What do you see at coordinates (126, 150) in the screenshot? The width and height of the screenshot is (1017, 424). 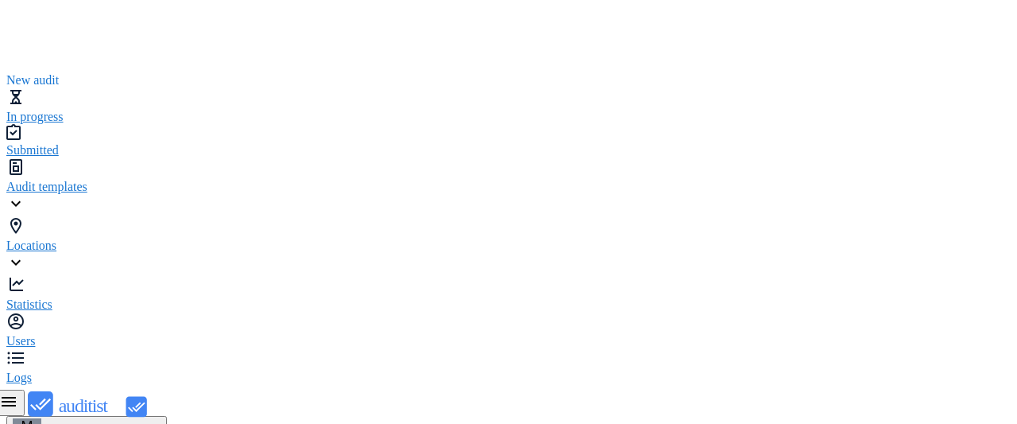 I see `div: Submitted` at bounding box center [126, 150].